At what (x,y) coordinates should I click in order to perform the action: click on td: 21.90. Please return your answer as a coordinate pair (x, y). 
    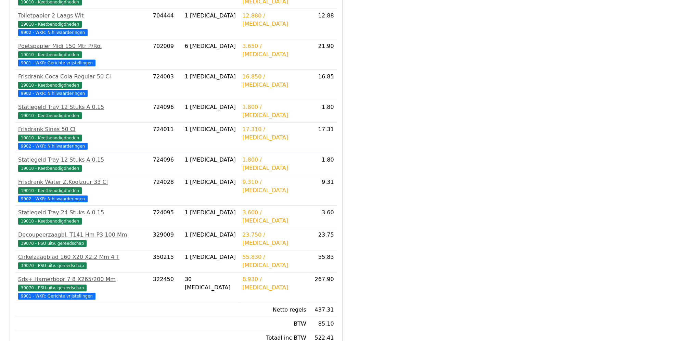
    Looking at the image, I should click on (323, 54).